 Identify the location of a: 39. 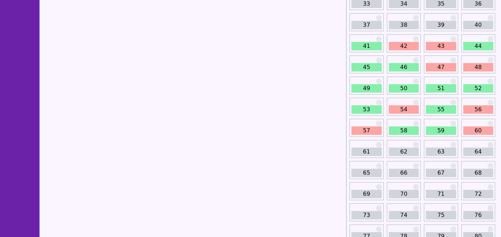
(440, 25).